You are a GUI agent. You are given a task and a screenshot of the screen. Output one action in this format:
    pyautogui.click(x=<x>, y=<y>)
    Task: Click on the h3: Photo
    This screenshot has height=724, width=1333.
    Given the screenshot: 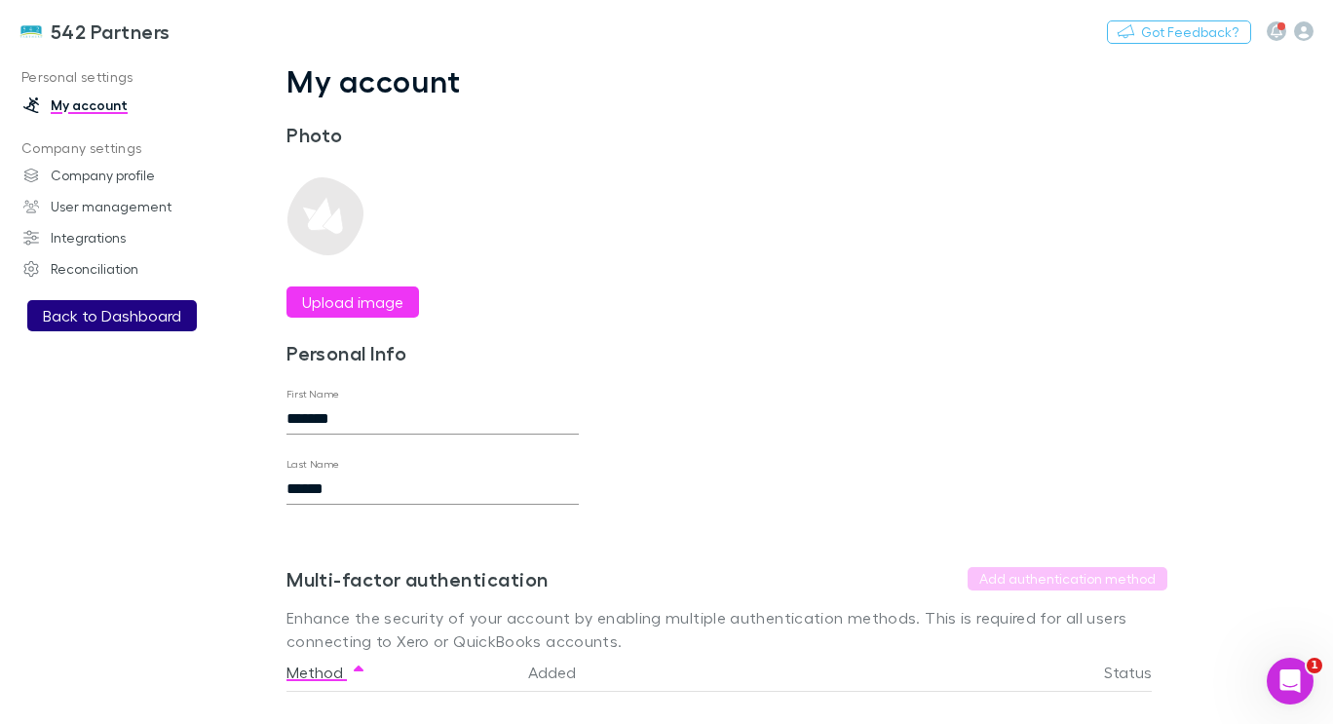 What is the action you would take?
    pyautogui.click(x=433, y=134)
    